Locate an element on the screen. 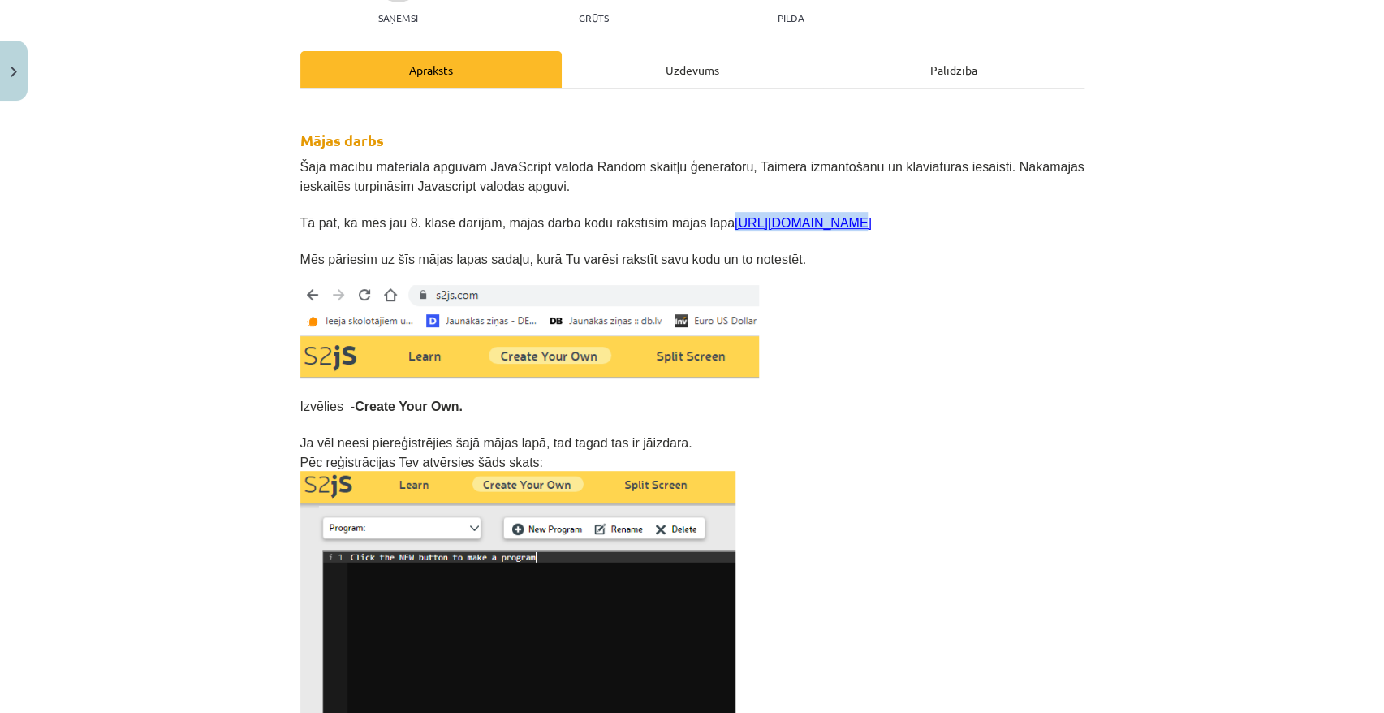 The width and height of the screenshot is (1384, 713). span: Ja vēl neesi piereģistrējies šajā mājas lapā, tad tagad tas ir jāizdara. is located at coordinates (496, 442).